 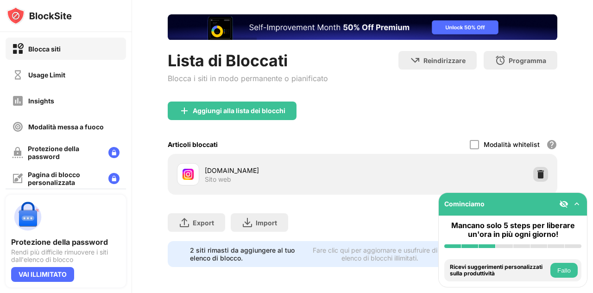 I want to click on div: Export, so click(x=203, y=222).